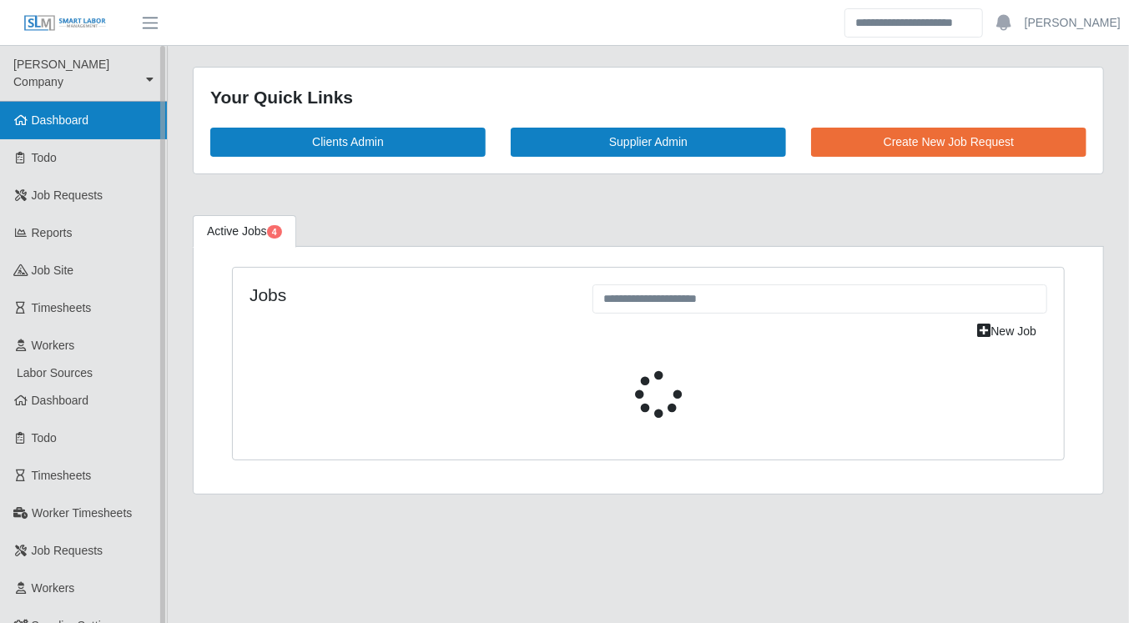 The image size is (1129, 623). What do you see at coordinates (244, 231) in the screenshot?
I see `a: Active Jobs` at bounding box center [244, 231].